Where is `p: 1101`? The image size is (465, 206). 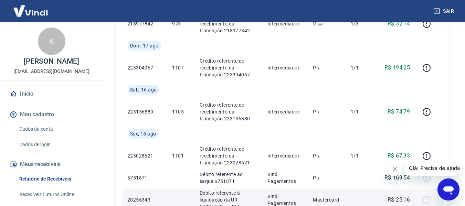
p: 1101 is located at coordinates (180, 156).